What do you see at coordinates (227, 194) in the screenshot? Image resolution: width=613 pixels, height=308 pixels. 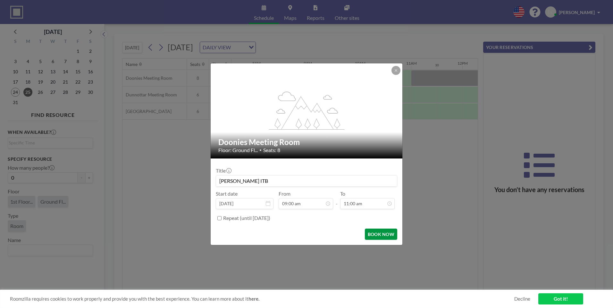 I see `label: Start date` at bounding box center [227, 194].